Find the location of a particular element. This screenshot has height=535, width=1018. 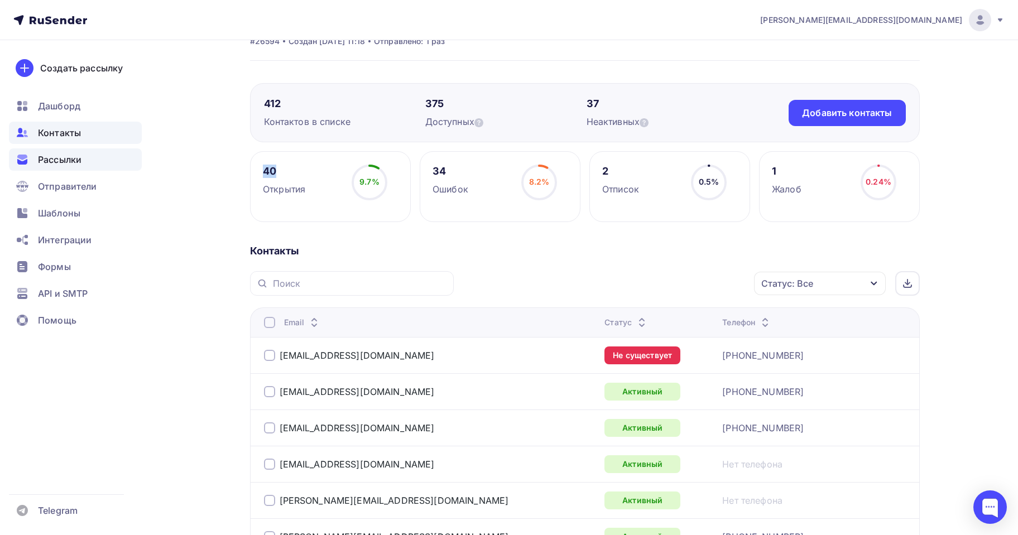

span: Контакты is located at coordinates (59, 133).